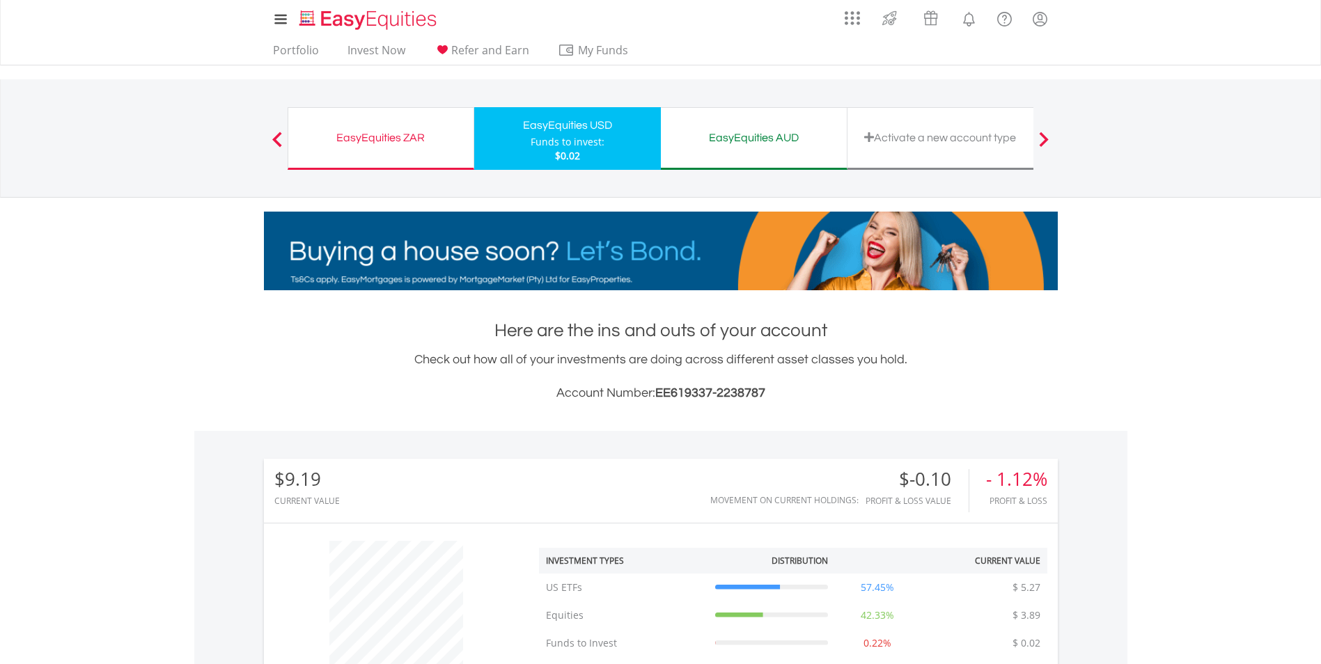 This screenshot has height=664, width=1321. What do you see at coordinates (623, 588) in the screenshot?
I see `td: US ETFs` at bounding box center [623, 588].